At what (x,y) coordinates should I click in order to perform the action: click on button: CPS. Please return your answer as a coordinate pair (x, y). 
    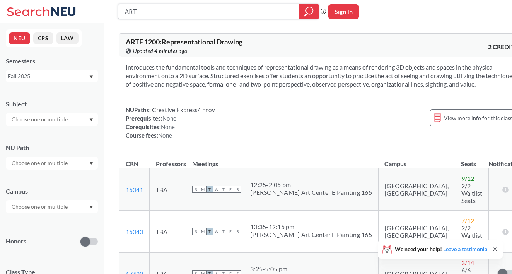
    Looking at the image, I should click on (43, 38).